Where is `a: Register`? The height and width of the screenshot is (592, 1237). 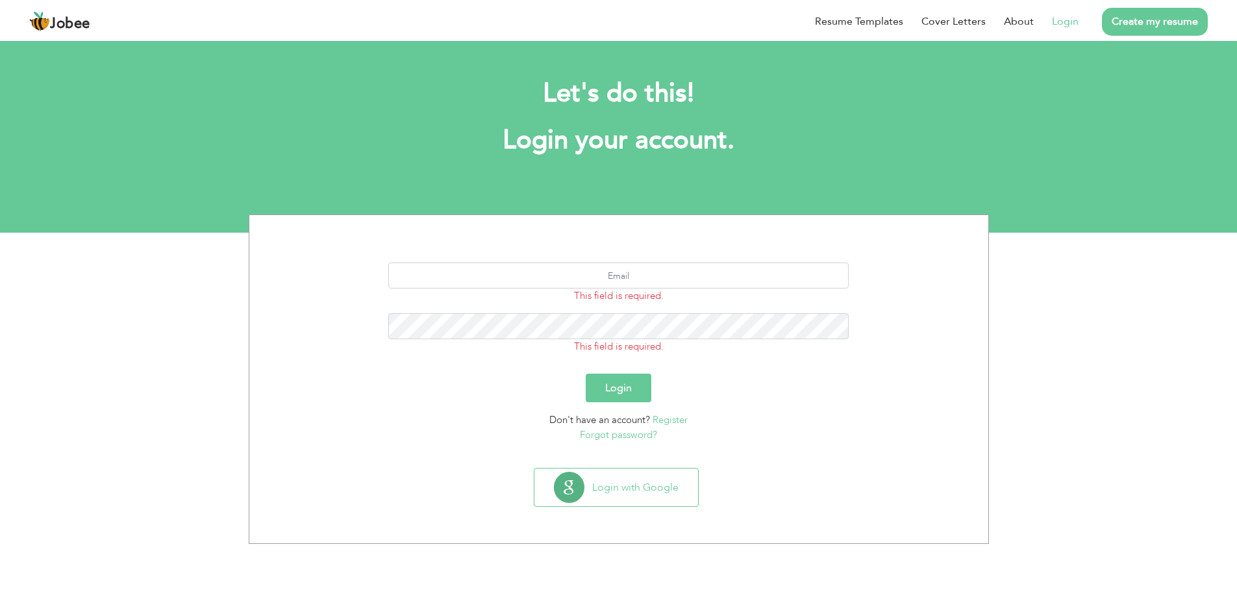
a: Register is located at coordinates (670, 419).